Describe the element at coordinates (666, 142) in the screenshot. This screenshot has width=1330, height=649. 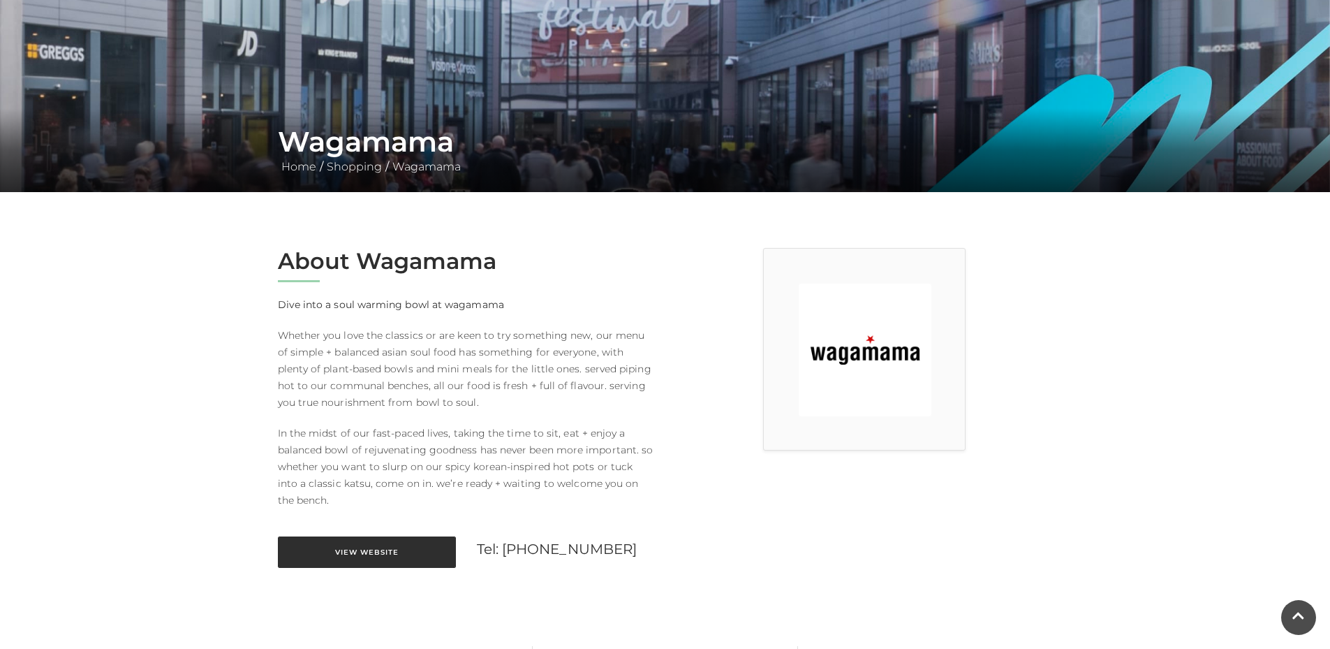
I see `h1: Wagamama` at that location.